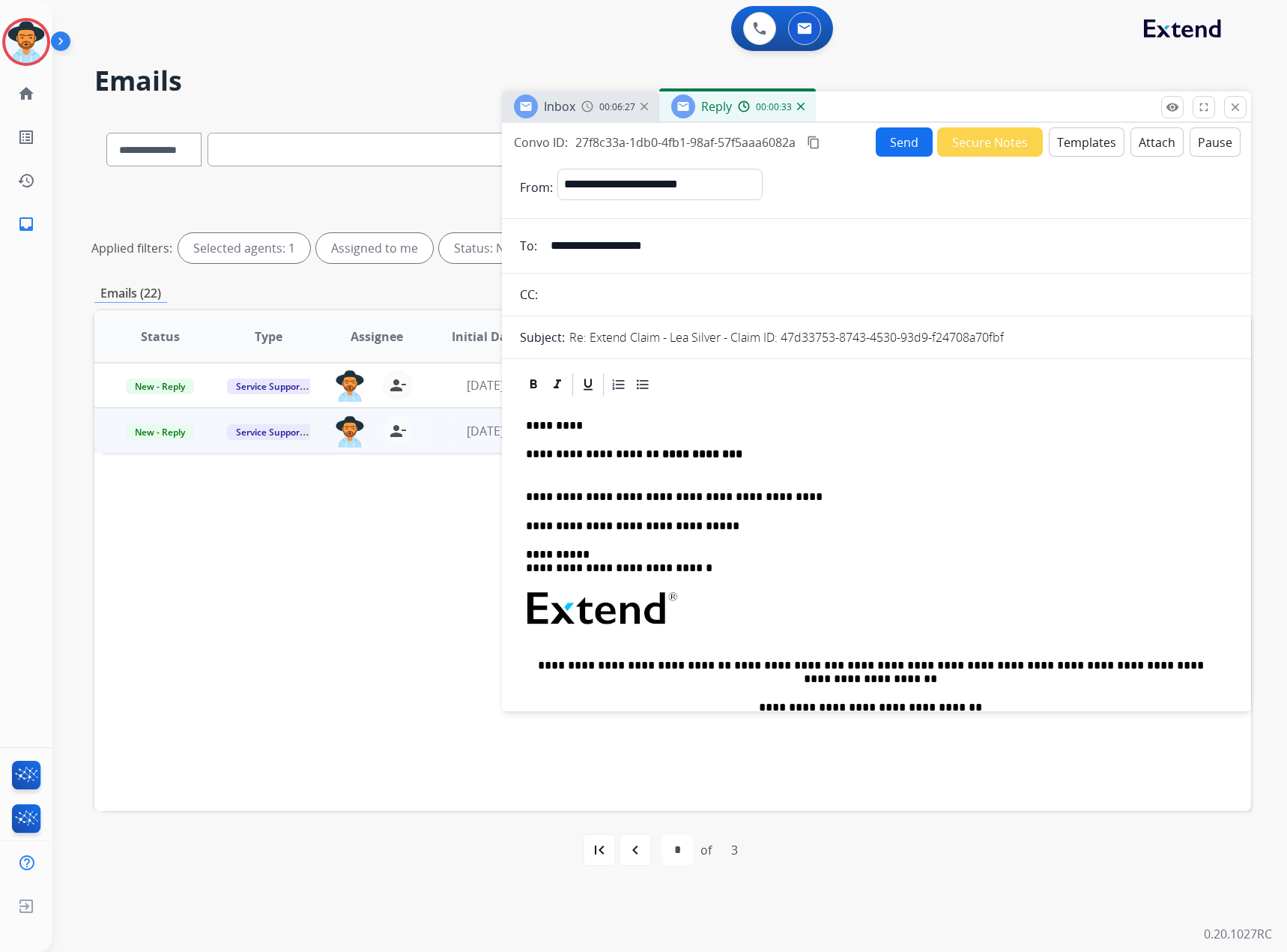 The height and width of the screenshot is (952, 1287). What do you see at coordinates (635, 850) in the screenshot?
I see `mat-icon: navigate_before` at bounding box center [635, 850].